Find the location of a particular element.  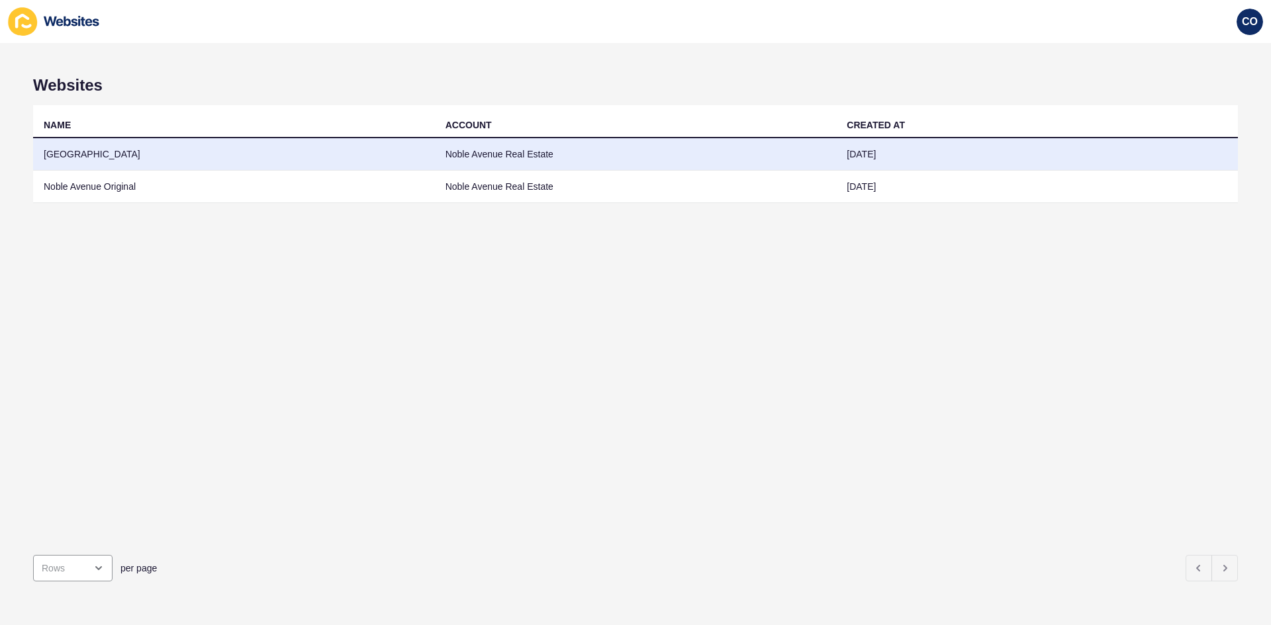

span: CO is located at coordinates (1250, 22).